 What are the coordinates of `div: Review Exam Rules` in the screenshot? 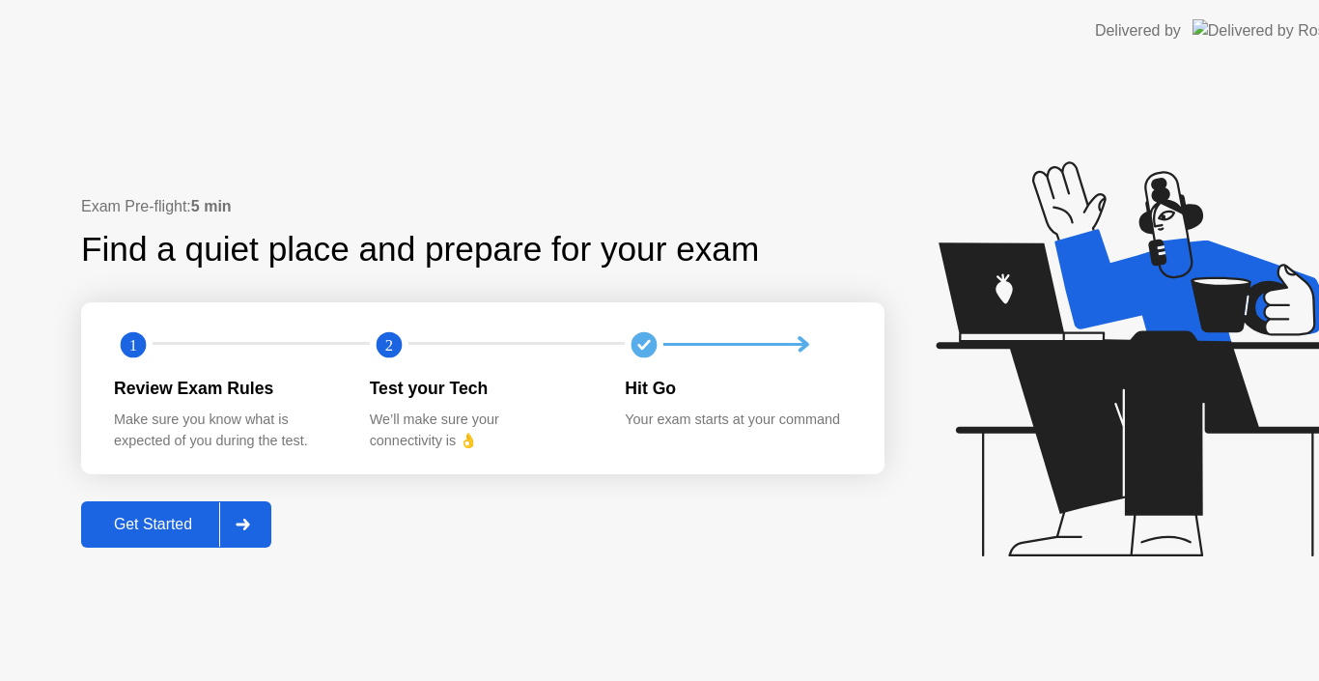 It's located at (226, 388).